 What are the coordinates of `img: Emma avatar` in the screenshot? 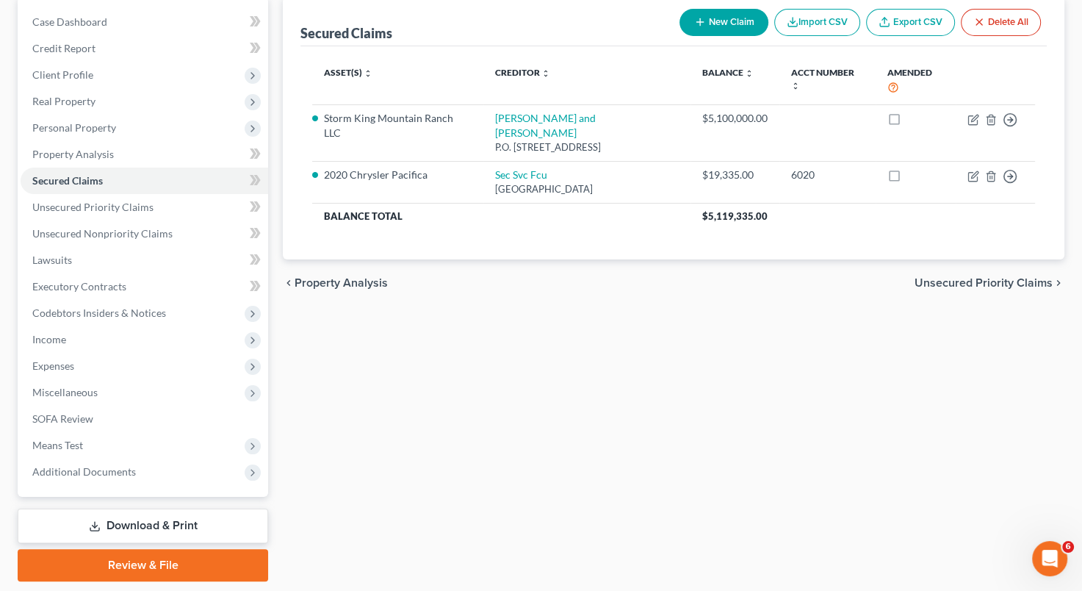 It's located at (43, 217).